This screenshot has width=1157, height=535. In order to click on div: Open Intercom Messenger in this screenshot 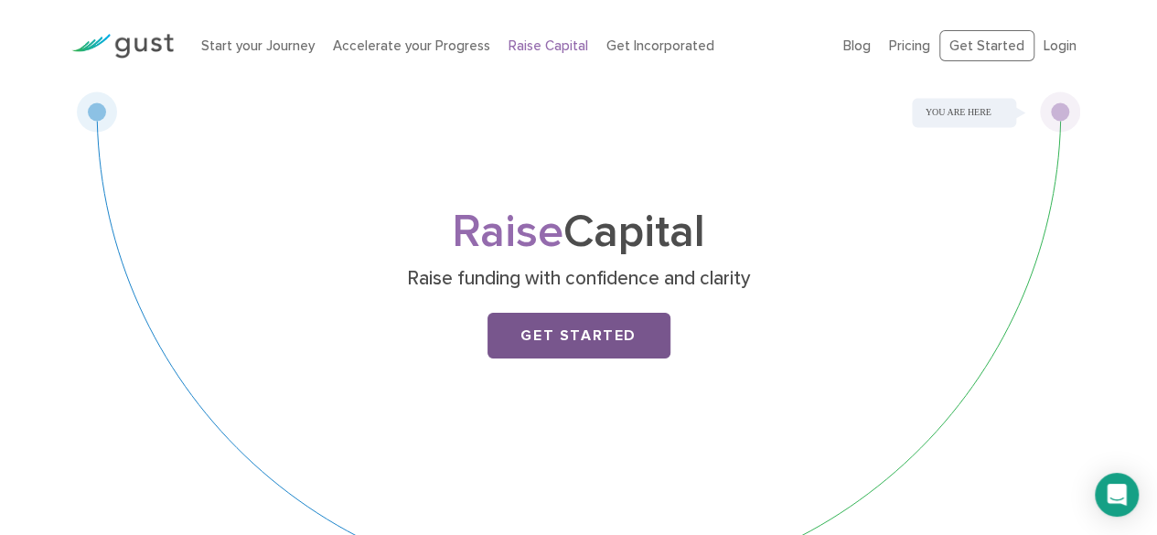, I will do `click(1116, 495)`.